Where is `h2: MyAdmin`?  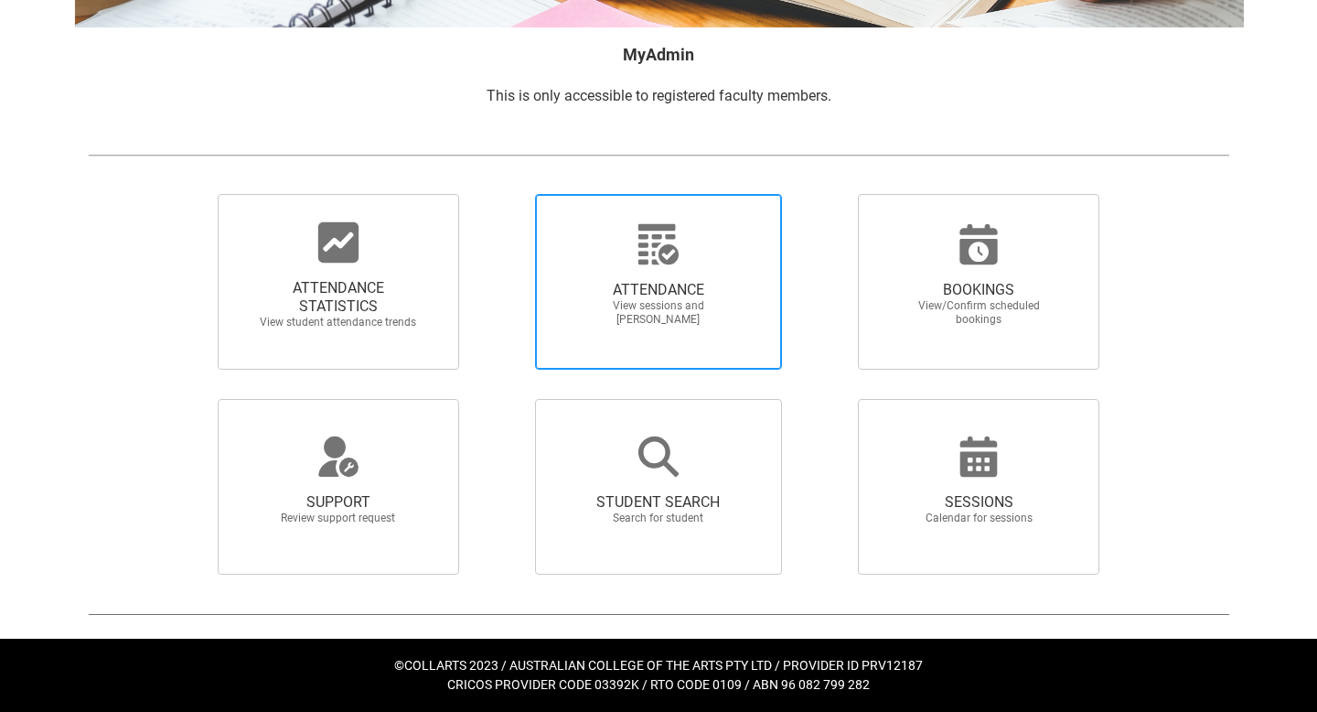 h2: MyAdmin is located at coordinates (659, 54).